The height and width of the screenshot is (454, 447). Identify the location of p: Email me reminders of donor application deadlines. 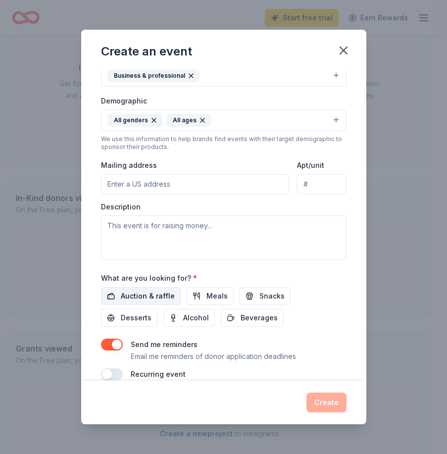
(213, 356).